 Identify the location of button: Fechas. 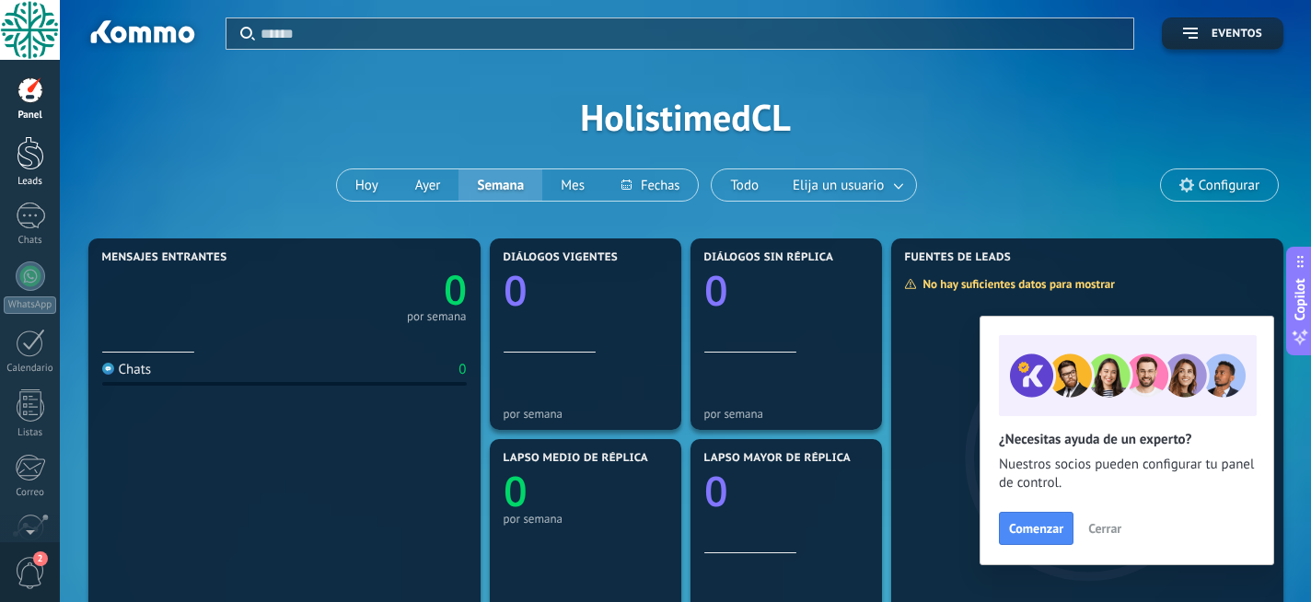
(650, 185).